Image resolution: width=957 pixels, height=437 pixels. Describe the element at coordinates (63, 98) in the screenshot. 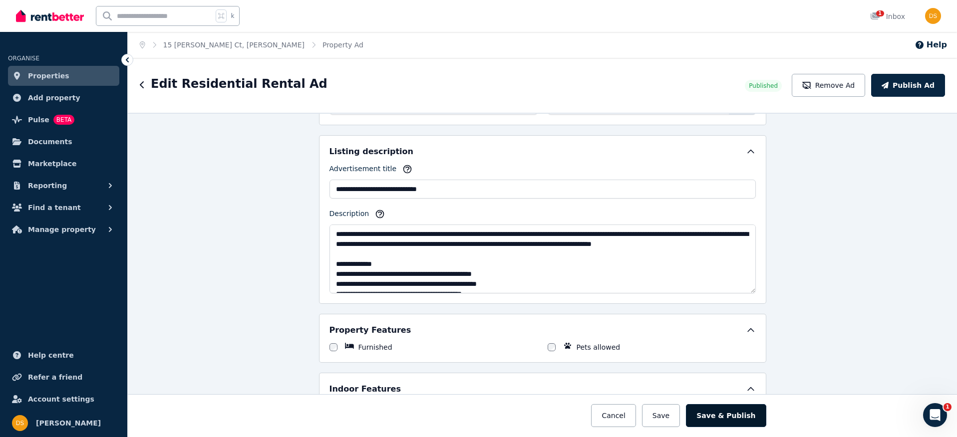

I see `a: Add property` at that location.